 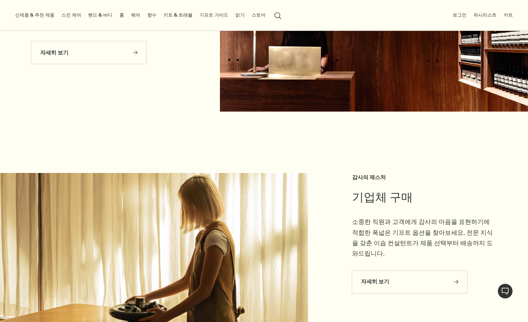 I want to click on a: 스킨 케어, so click(x=71, y=15).